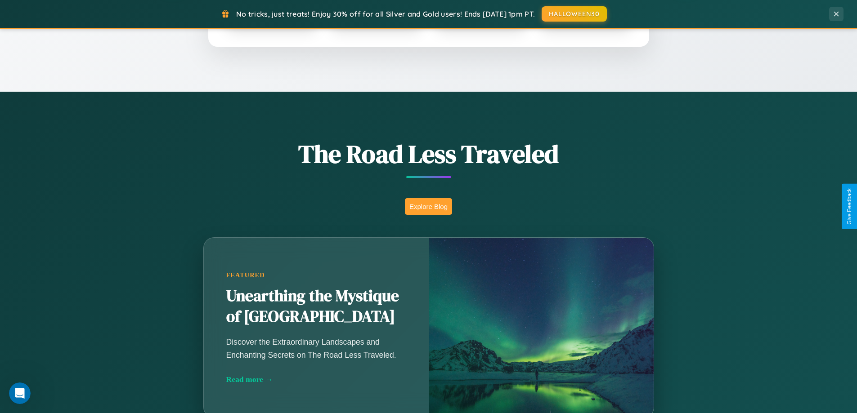  What do you see at coordinates (574, 14) in the screenshot?
I see `button: HALLOWEEN30` at bounding box center [574, 14].